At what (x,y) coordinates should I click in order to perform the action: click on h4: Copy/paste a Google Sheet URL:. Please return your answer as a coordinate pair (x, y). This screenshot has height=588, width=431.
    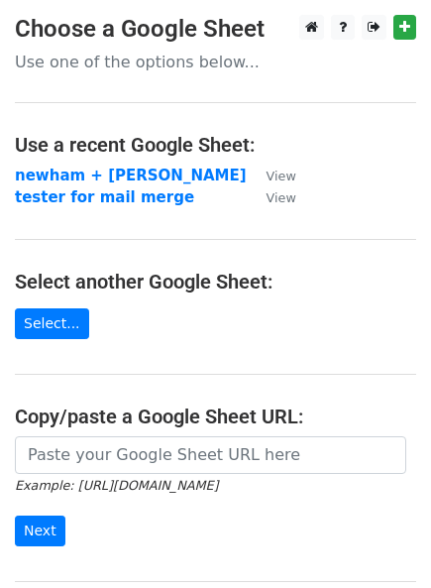
    Looking at the image, I should click on (215, 416).